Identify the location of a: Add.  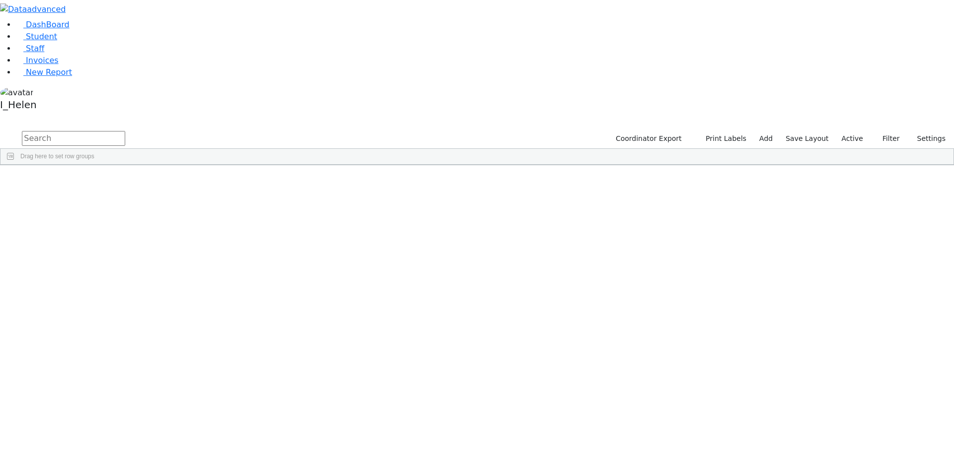
(765, 139).